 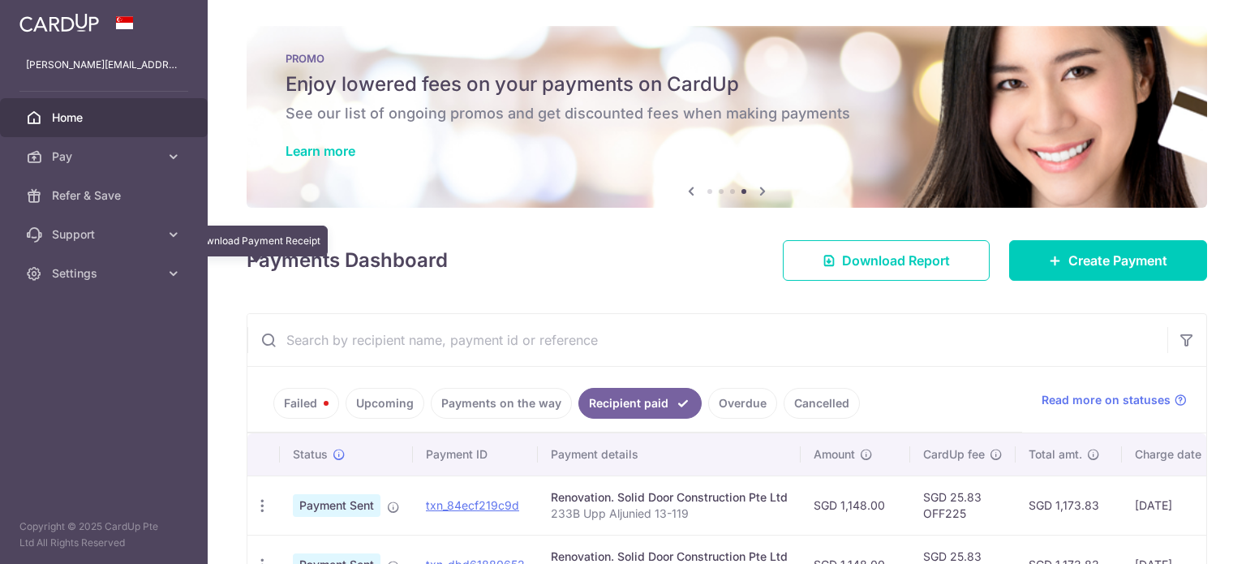 I want to click on span: Support, so click(x=105, y=234).